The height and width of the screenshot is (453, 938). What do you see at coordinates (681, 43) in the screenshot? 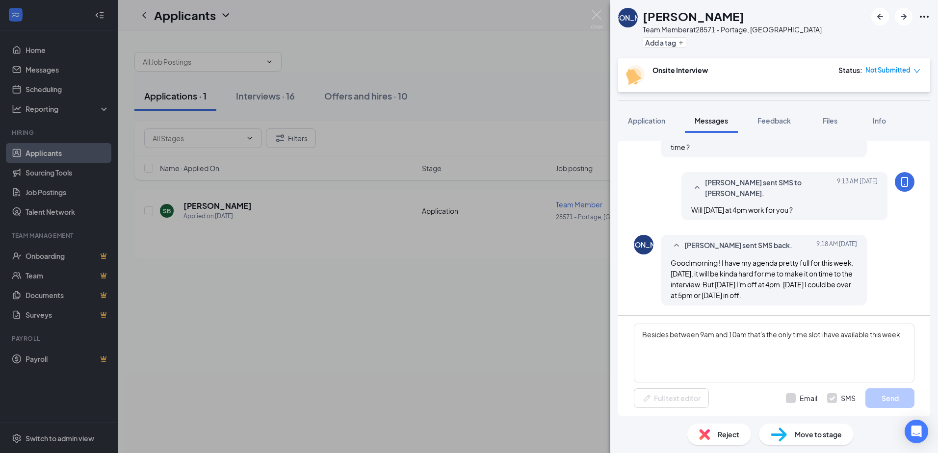
I see `svg: Plus` at bounding box center [681, 43].